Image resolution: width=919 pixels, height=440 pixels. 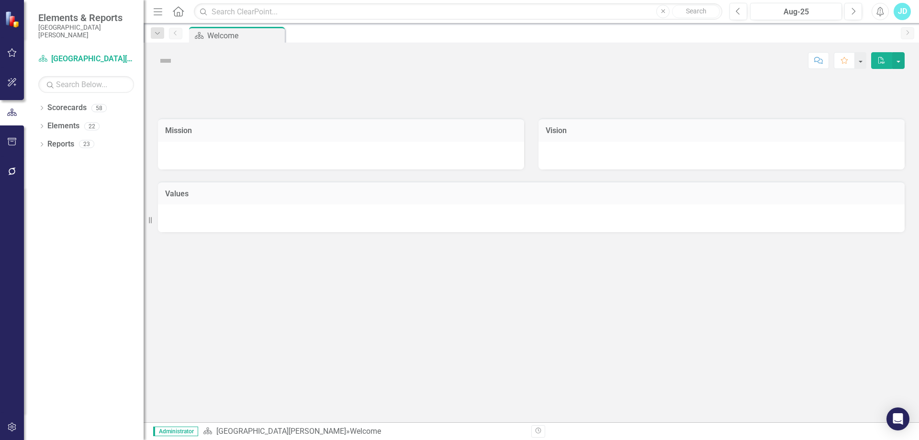 What do you see at coordinates (903, 11) in the screenshot?
I see `button: JD` at bounding box center [903, 11].